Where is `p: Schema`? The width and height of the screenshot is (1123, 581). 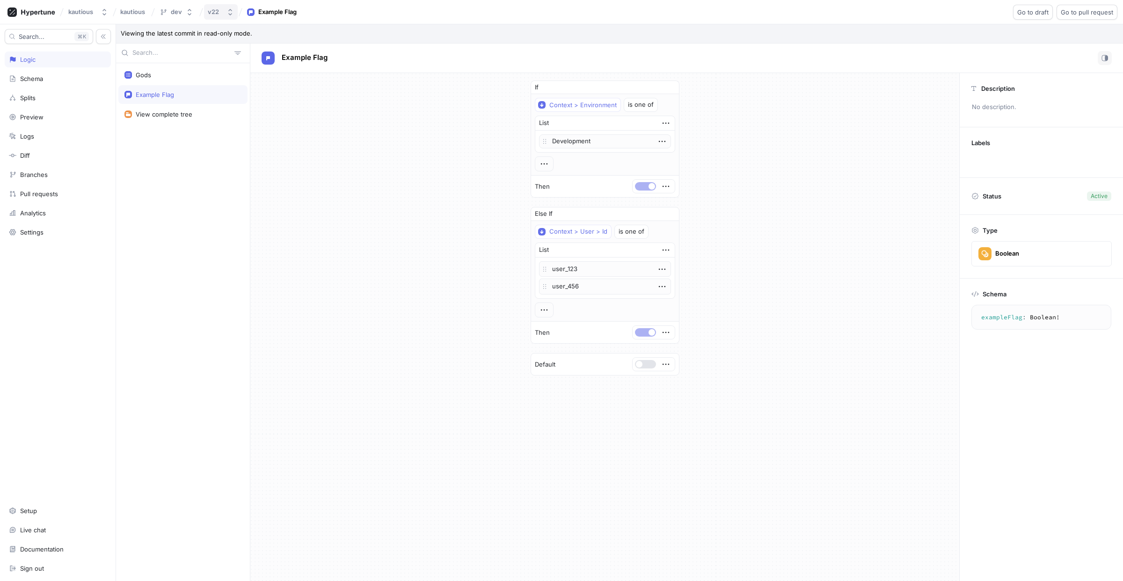
p: Schema is located at coordinates (994, 294).